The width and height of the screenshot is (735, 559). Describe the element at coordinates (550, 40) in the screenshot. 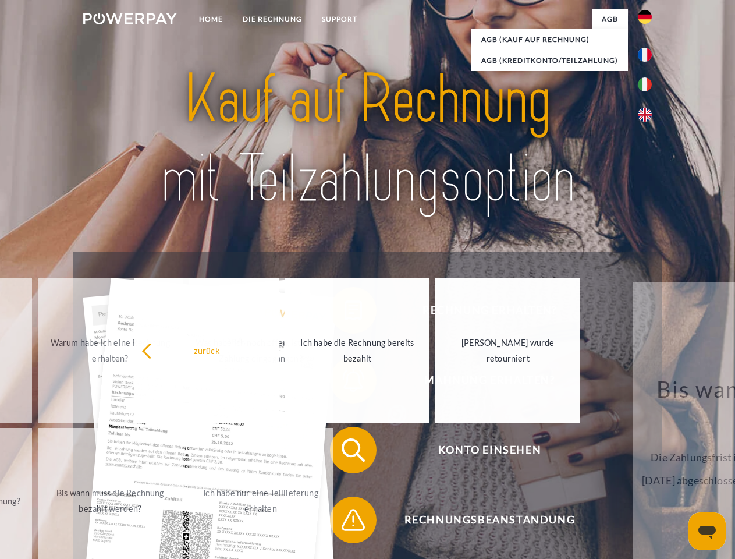

I see `a: AGB (Kauf auf Rechnung)` at that location.